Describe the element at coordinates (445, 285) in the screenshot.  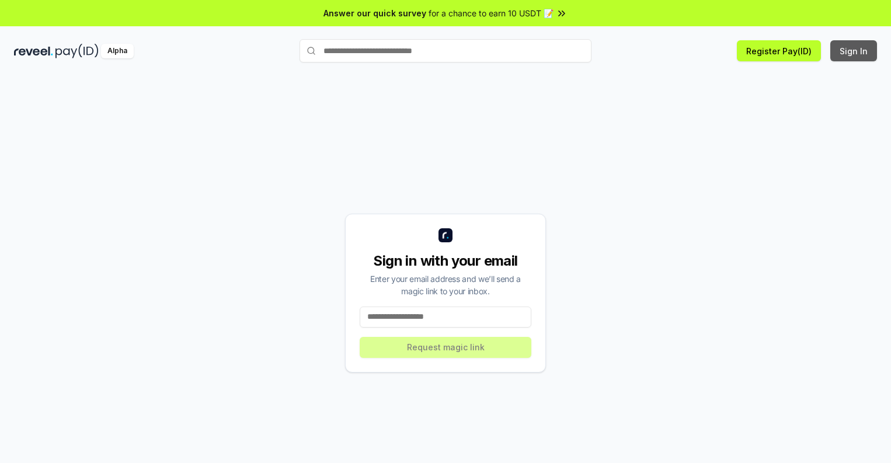
I see `div: Enter your email address and we’ll send a magic link to your inbox.` at that location.